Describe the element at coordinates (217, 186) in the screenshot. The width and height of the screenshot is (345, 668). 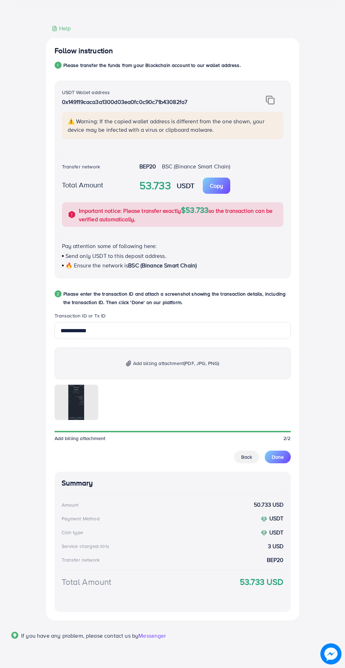
I see `button: Copy` at that location.